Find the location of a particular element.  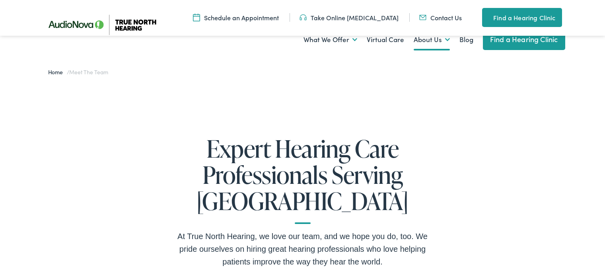

a: What We Offer is located at coordinates (330, 40).